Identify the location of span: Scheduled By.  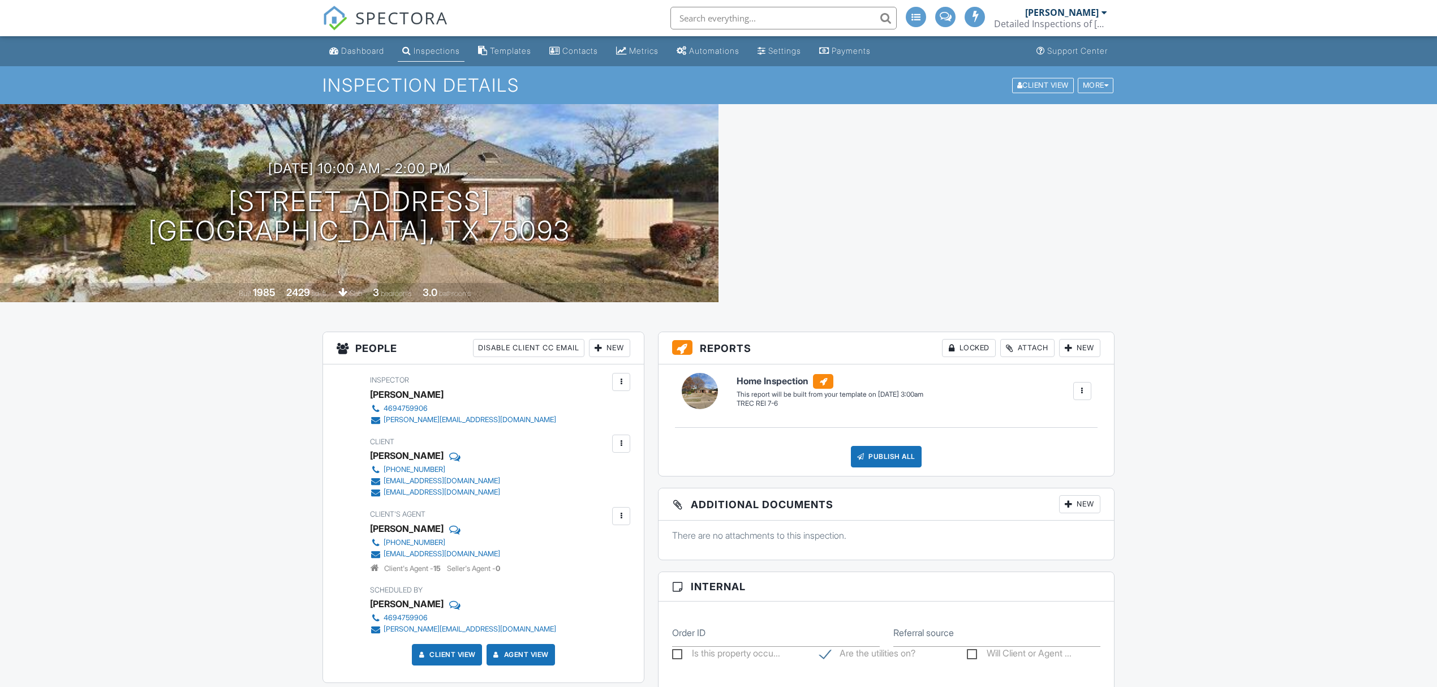
(396, 589).